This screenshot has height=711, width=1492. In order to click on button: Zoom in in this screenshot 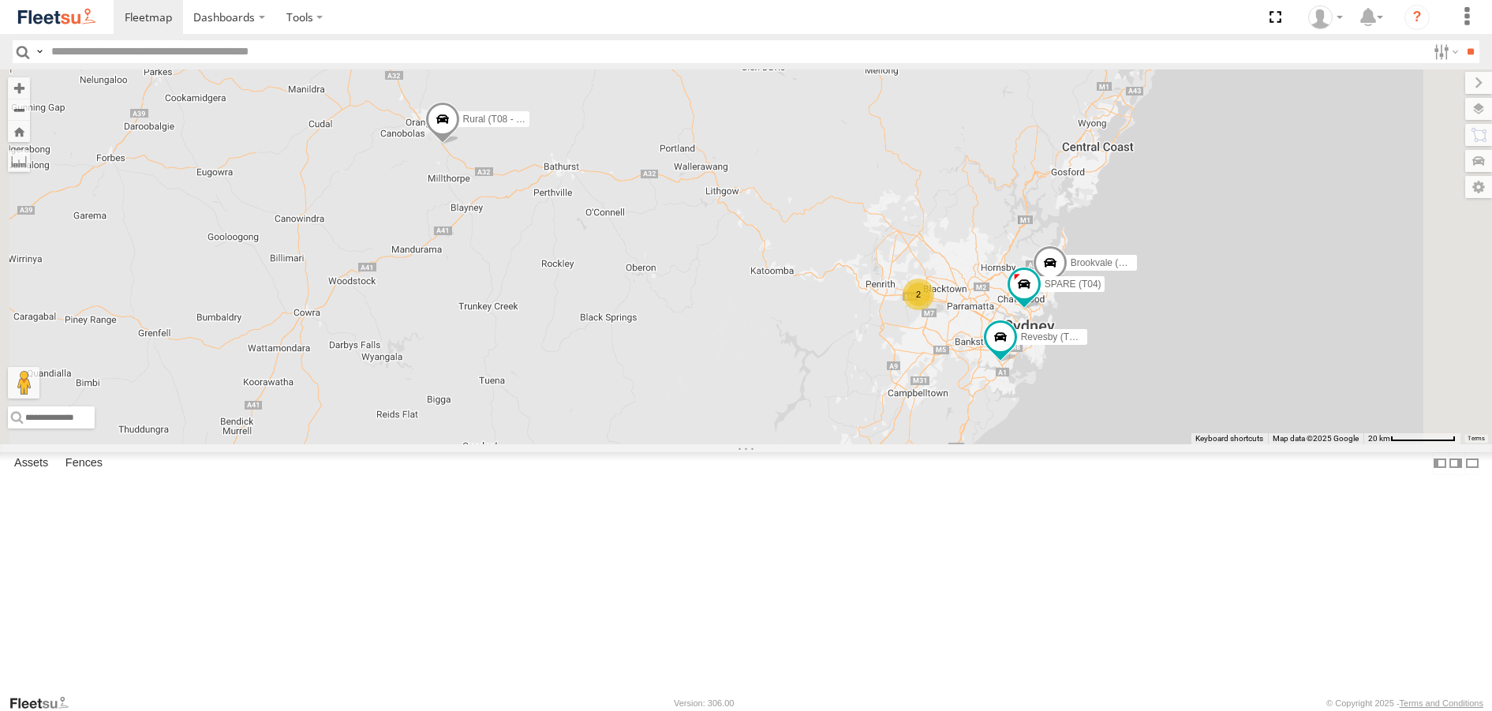, I will do `click(19, 88)`.